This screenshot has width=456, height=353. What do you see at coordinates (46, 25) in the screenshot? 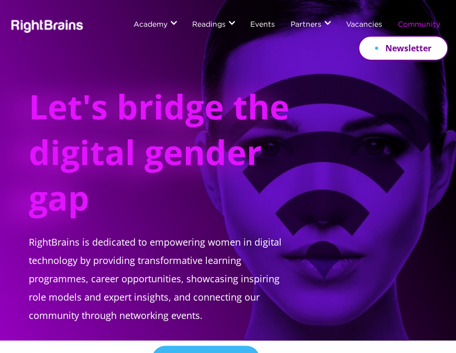
I see `img: Rightbrains` at bounding box center [46, 25].